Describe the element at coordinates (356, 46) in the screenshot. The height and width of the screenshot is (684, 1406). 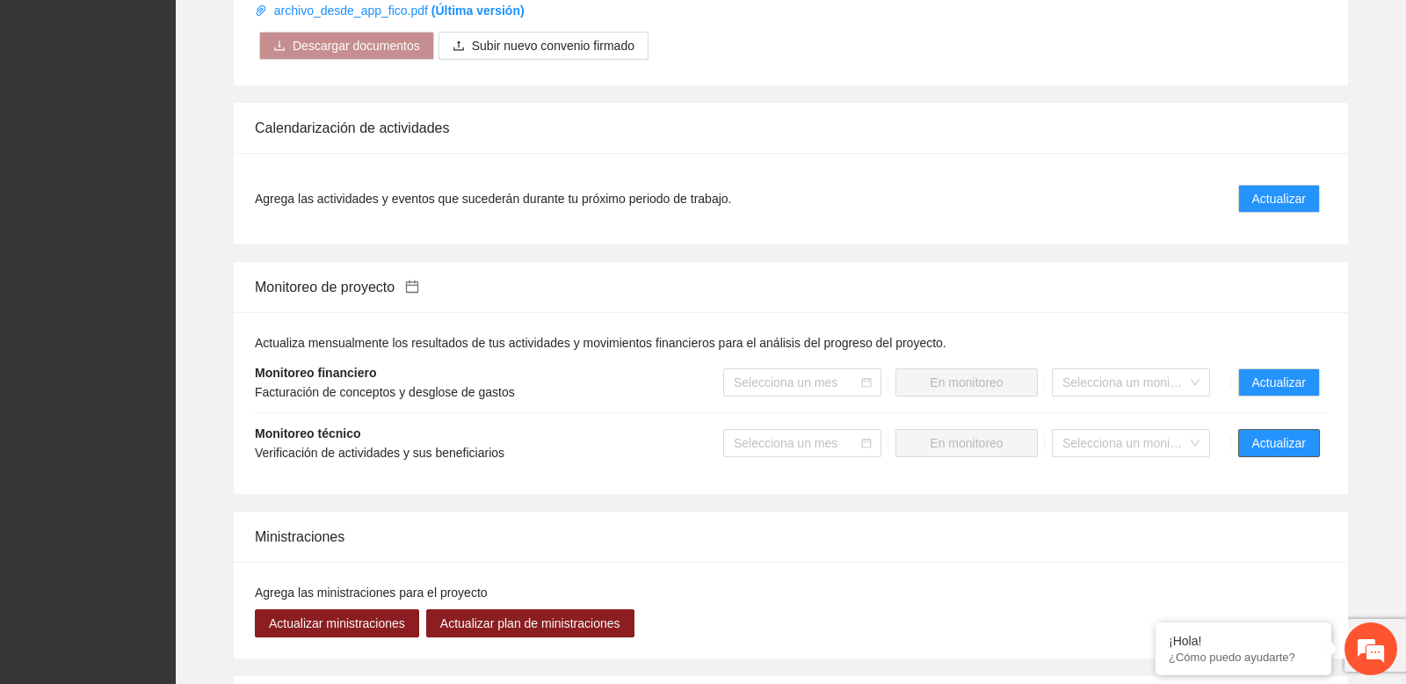
I see `span: Descargar documentos` at that location.